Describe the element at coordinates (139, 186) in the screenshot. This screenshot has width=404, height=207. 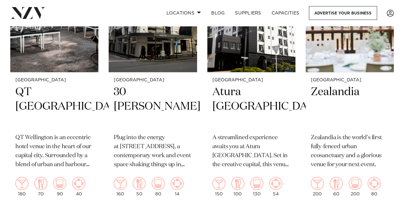
I see `div: 50` at that location.